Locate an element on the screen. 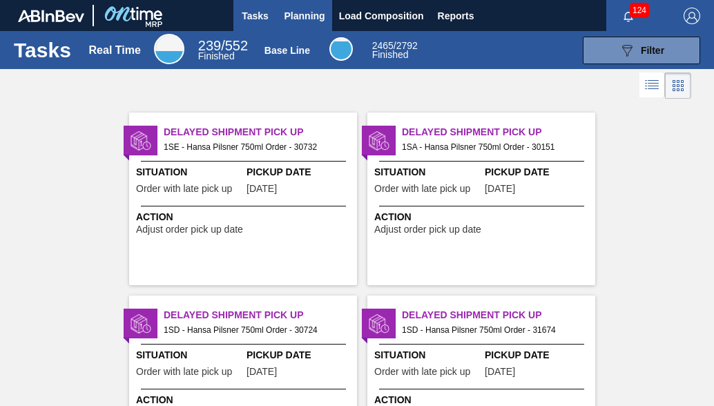 The height and width of the screenshot is (406, 714). button: Filter is located at coordinates (642, 50).